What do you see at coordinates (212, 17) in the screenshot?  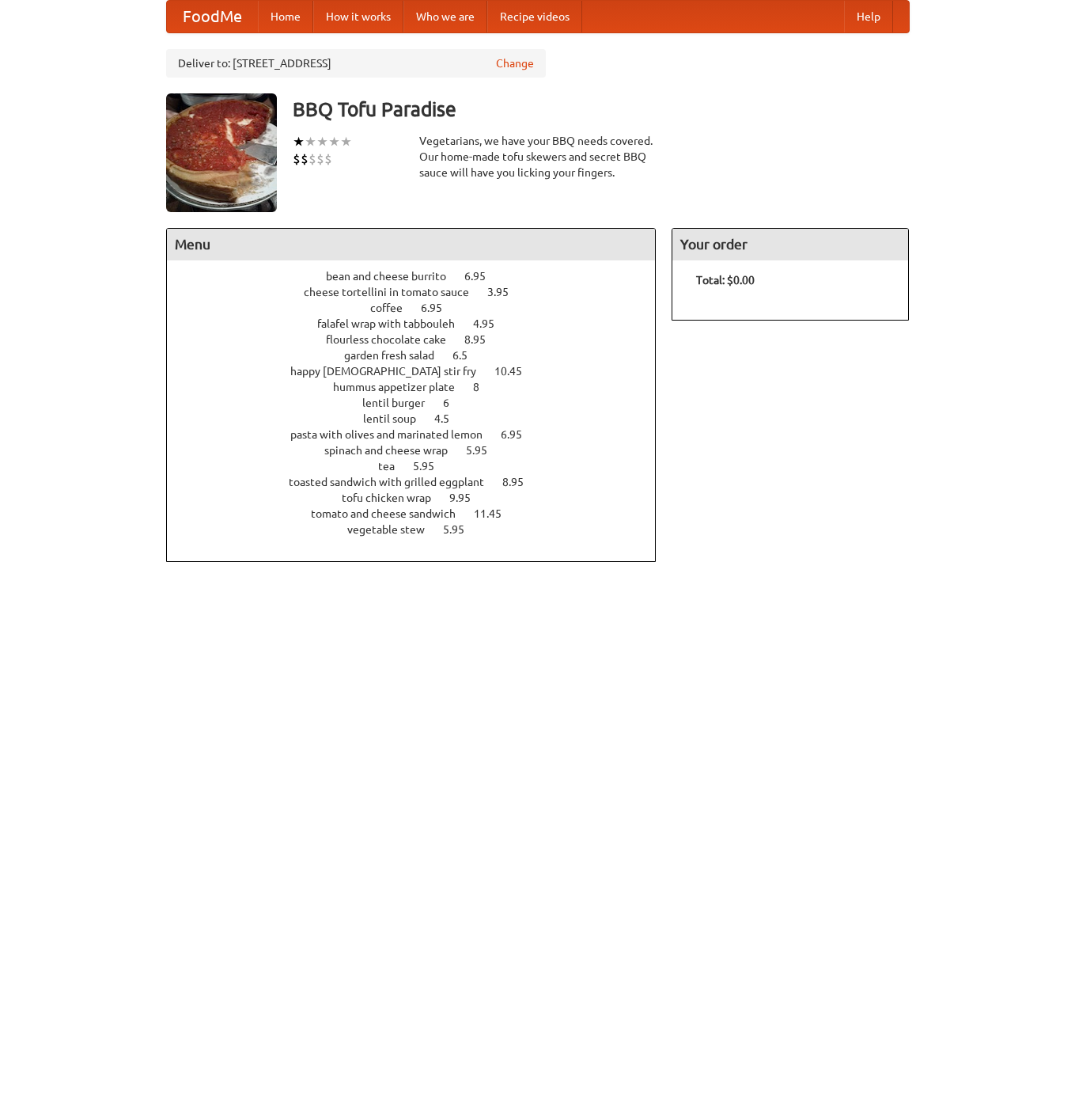 I see `a: FoodMe` at bounding box center [212, 17].